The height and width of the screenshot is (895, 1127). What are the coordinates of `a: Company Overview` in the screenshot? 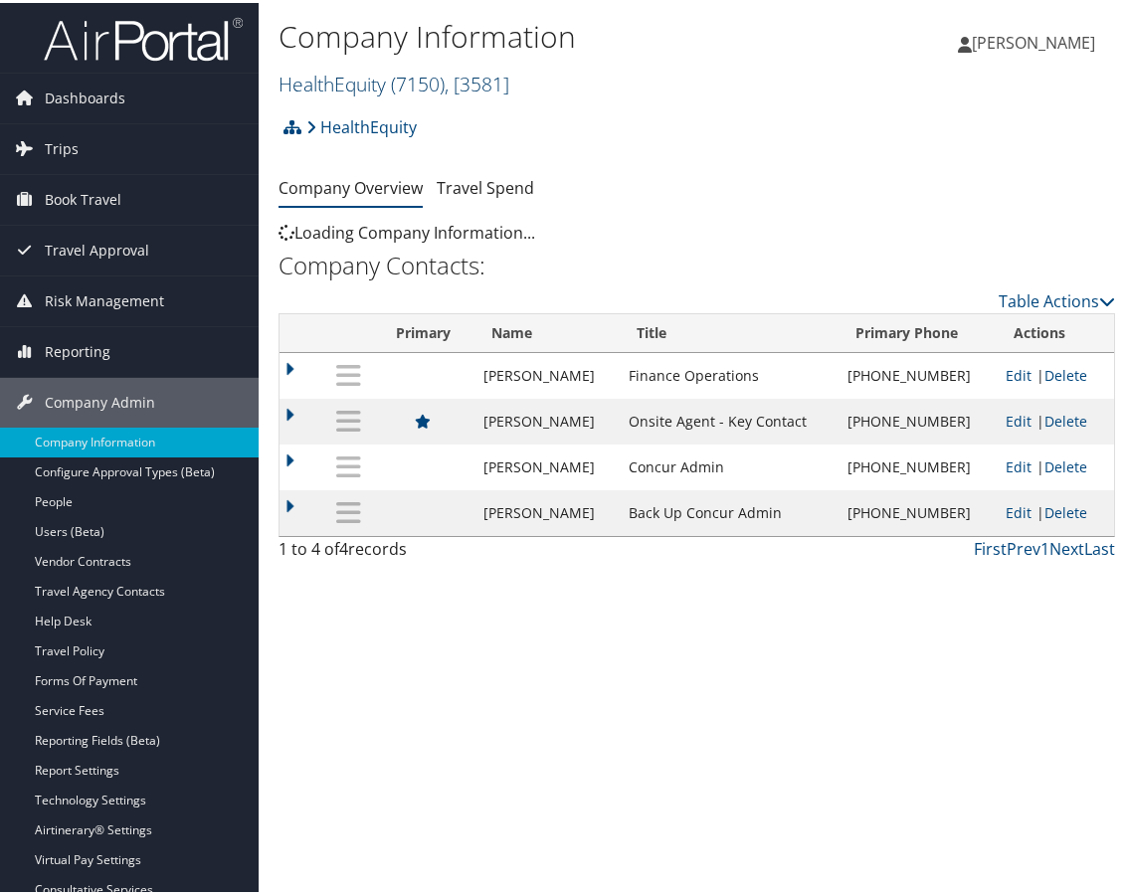 It's located at (350, 185).